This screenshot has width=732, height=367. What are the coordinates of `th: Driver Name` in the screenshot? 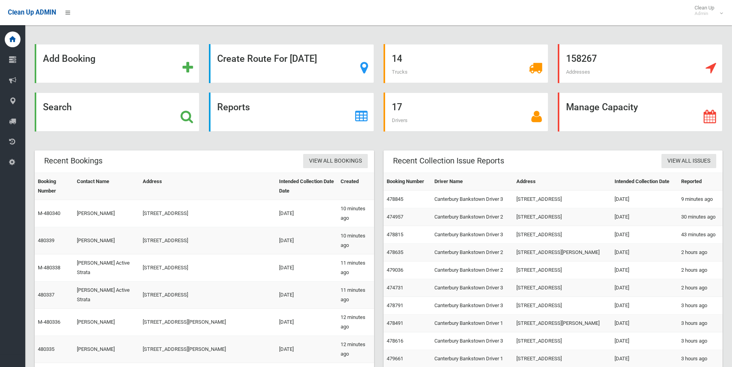 It's located at (472, 182).